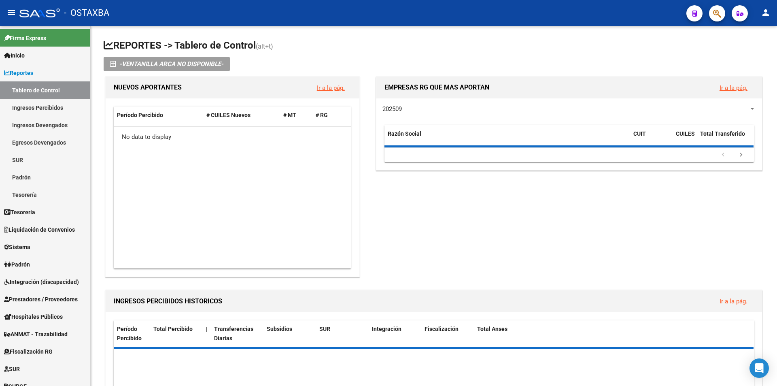 This screenshot has height=386, width=777. I want to click on span: Tesorería, so click(19, 212).